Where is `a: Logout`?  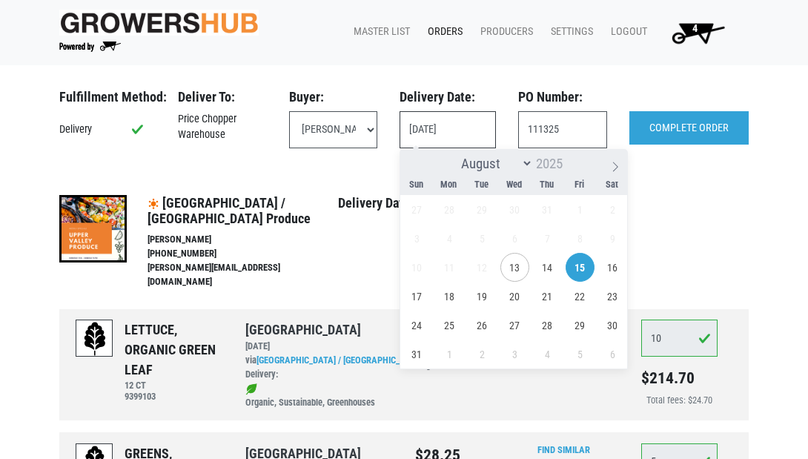 a: Logout is located at coordinates (625, 32).